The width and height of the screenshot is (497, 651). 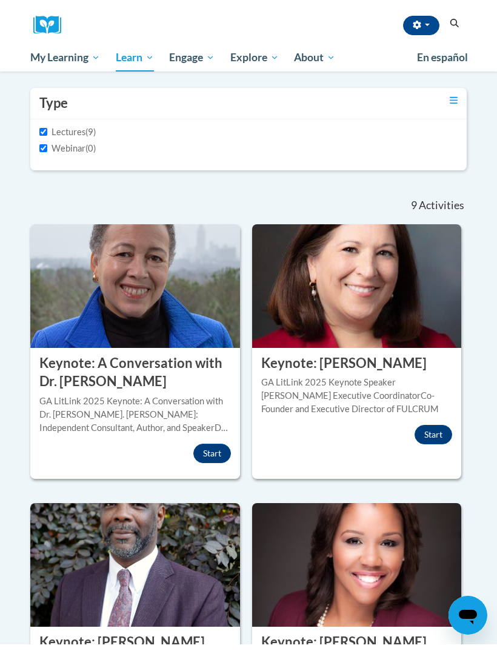 What do you see at coordinates (53, 96) in the screenshot?
I see `h3: Type` at bounding box center [53, 96].